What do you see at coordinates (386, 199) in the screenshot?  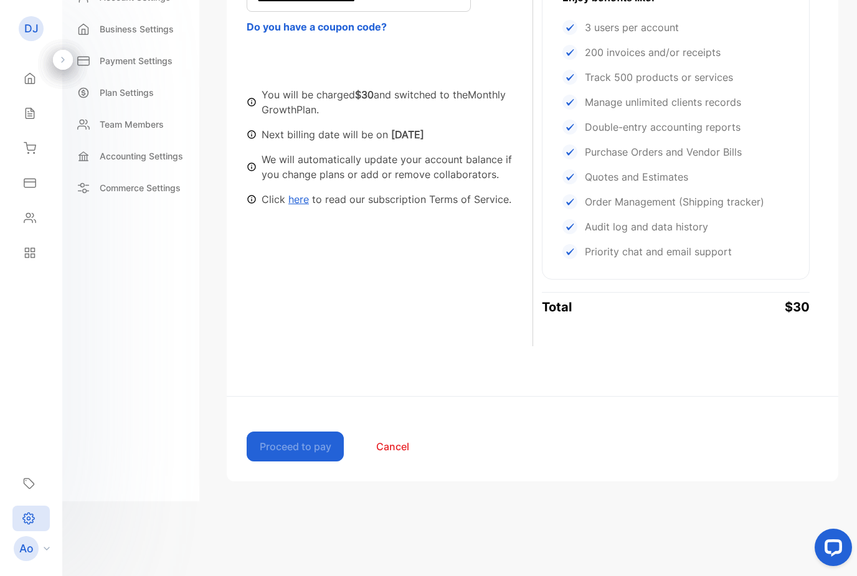 I see `p: Click to read our subscription Terms of Service.` at bounding box center [386, 199].